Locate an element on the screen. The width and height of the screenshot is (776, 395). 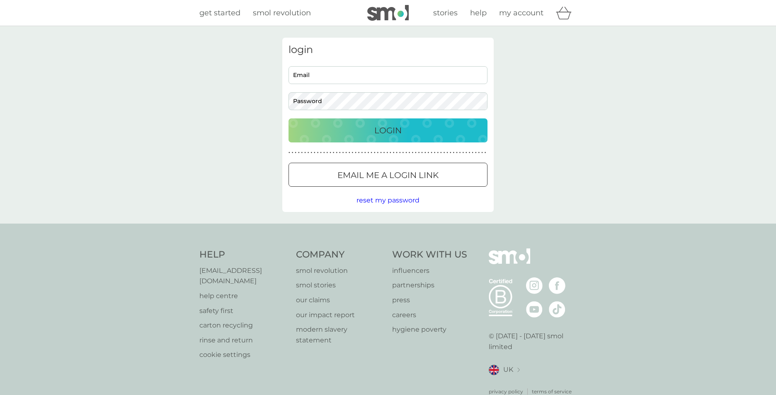
a: smol revolution is located at coordinates (340, 271).